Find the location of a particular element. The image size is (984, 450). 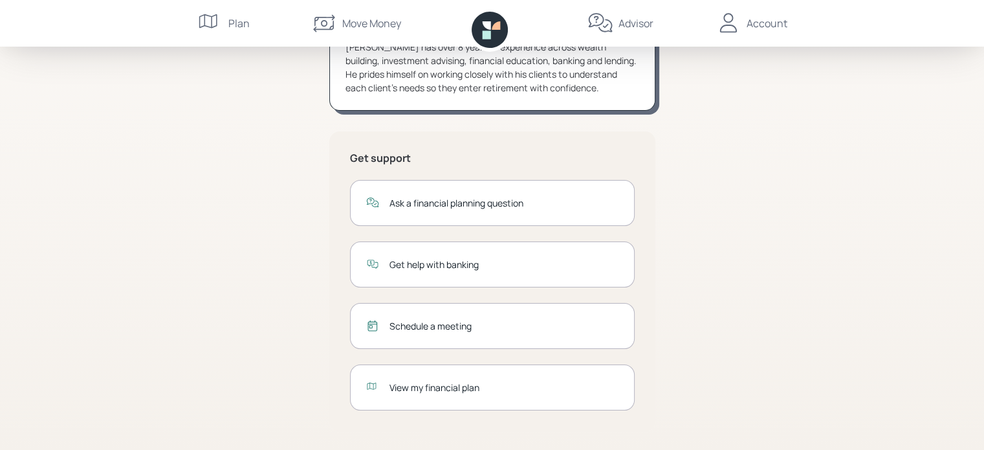

div: View my financial plan is located at coordinates (504, 387).